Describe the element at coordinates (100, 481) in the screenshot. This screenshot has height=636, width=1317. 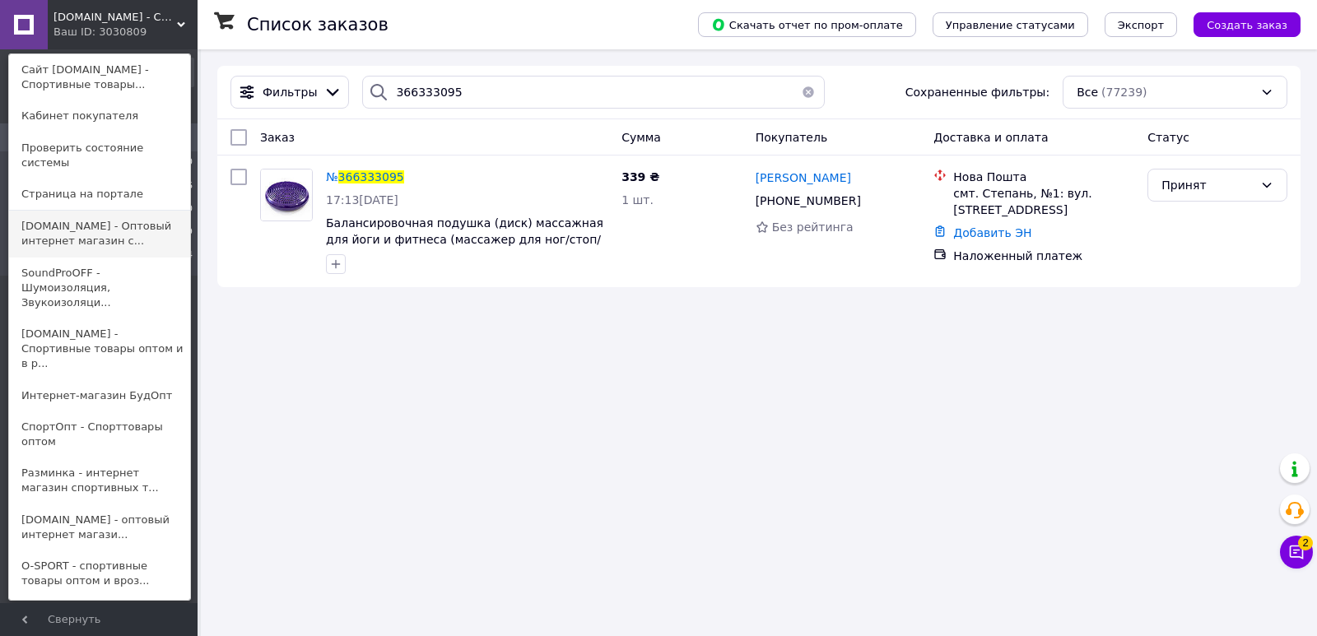
I see `a: Разминка - интернет магазин спортивных т...` at that location.